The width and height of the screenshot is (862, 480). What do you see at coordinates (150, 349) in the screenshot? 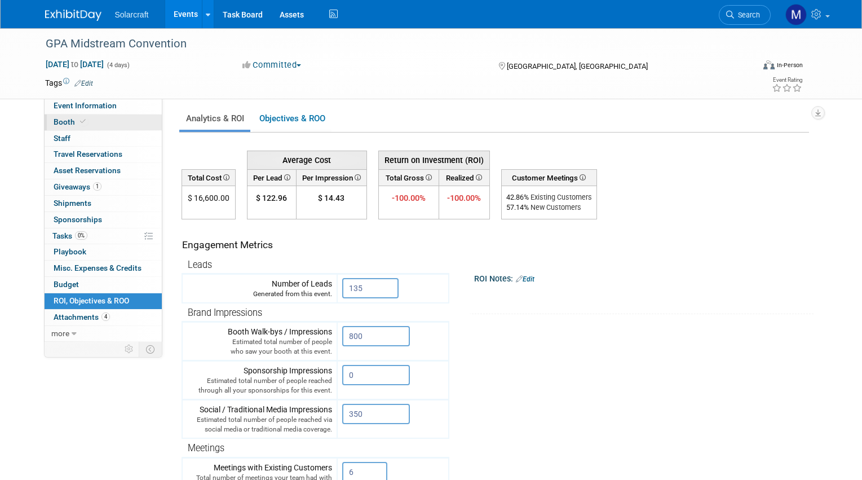
I see `td: Toggle Event Tabs` at bounding box center [150, 349].